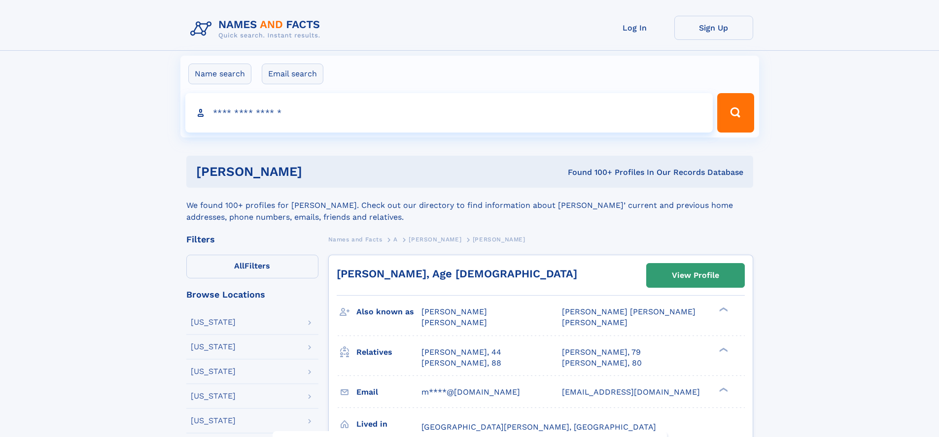 The image size is (939, 437). What do you see at coordinates (736, 113) in the screenshot?
I see `button: Search Button` at bounding box center [736, 113].